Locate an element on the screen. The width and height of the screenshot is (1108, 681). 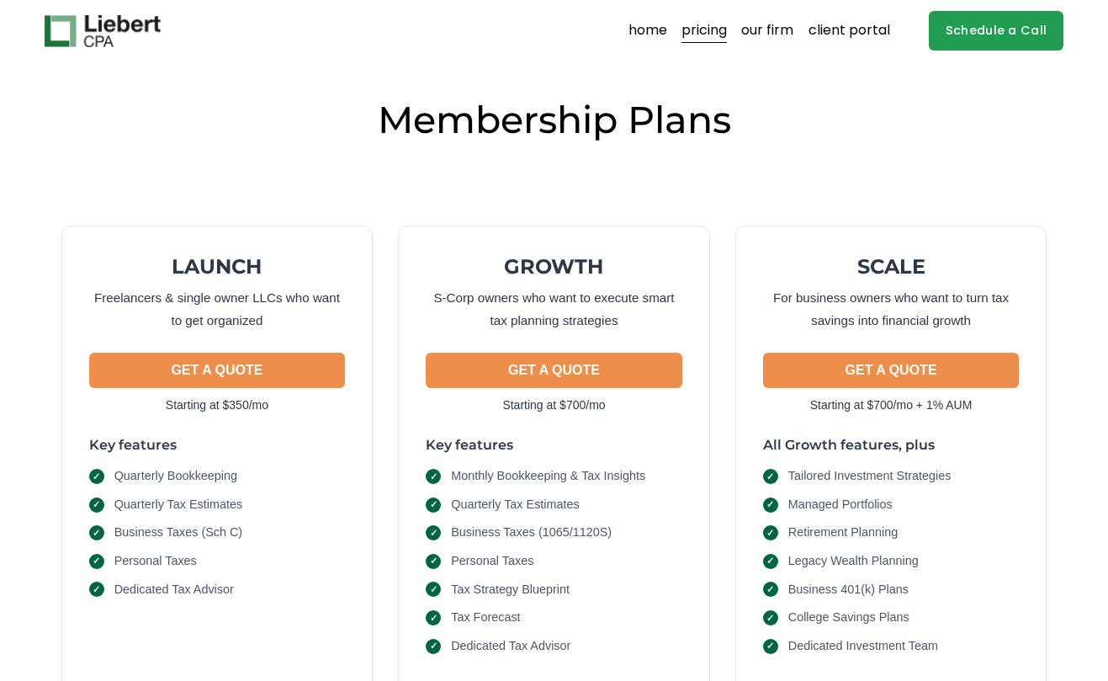
h2: Membership Plans is located at coordinates (554, 120).